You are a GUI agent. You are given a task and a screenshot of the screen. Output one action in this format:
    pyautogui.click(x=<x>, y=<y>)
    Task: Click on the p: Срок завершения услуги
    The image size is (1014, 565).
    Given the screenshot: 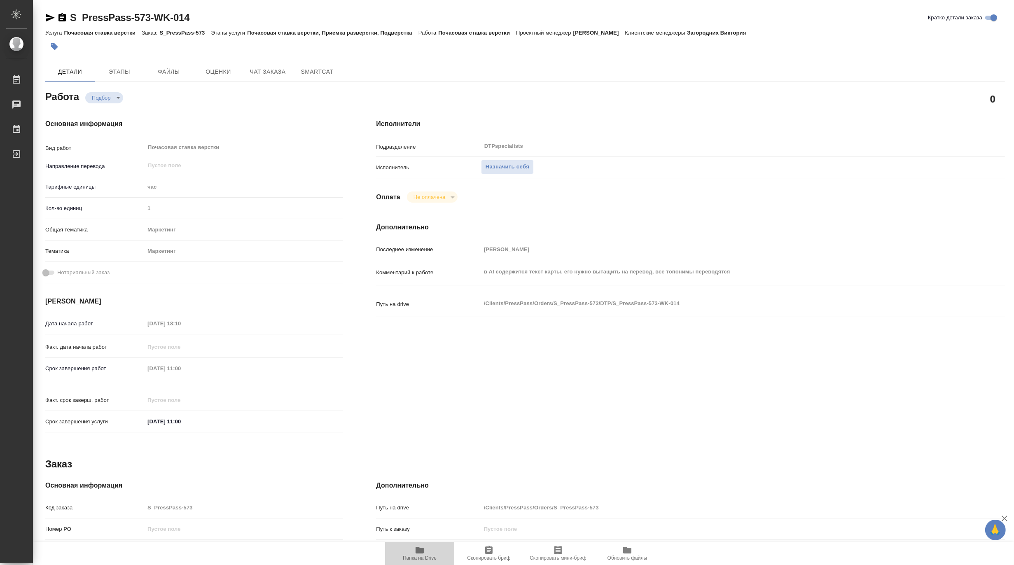 What is the action you would take?
    pyautogui.click(x=95, y=422)
    